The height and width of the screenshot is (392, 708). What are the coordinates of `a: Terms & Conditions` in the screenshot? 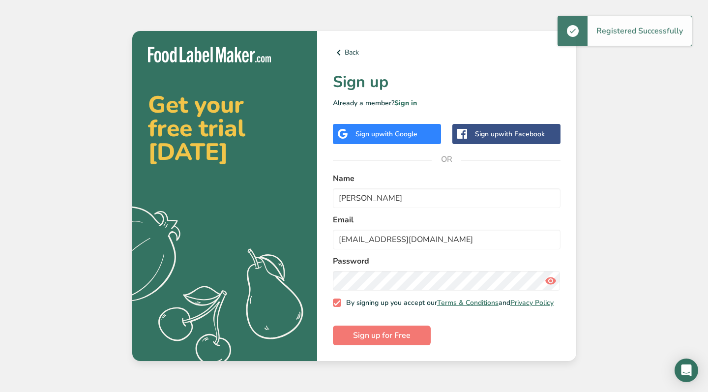 It's located at (468, 302).